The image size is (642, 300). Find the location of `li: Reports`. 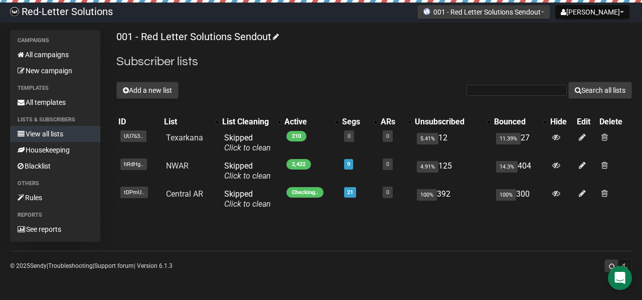

li: Reports is located at coordinates (55, 215).